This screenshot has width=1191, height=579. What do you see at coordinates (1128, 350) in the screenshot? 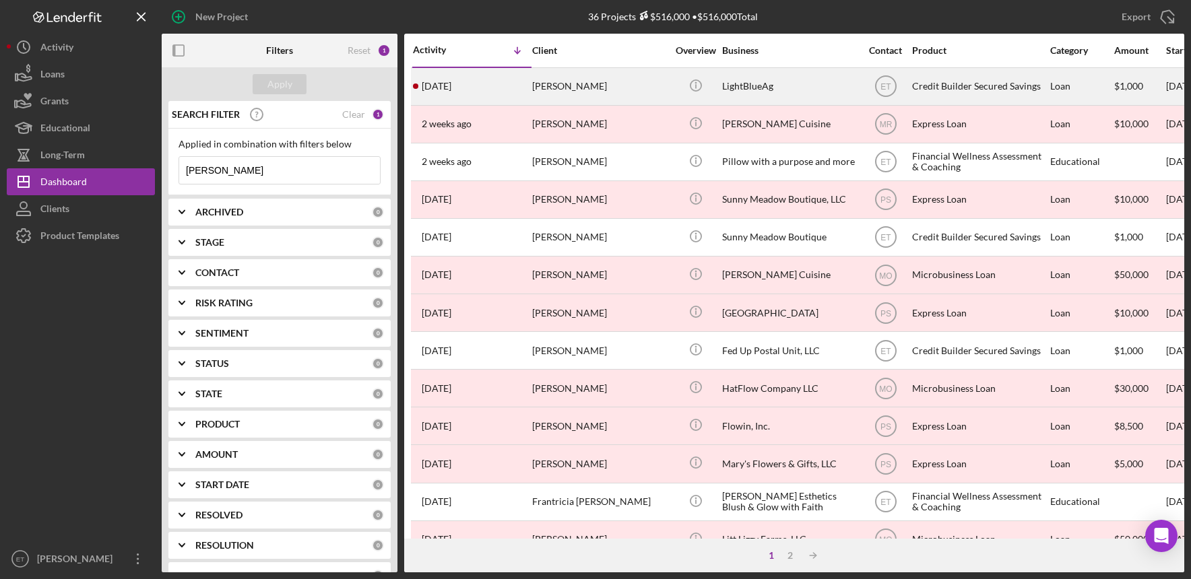
I see `span: $1,000` at bounding box center [1128, 350].